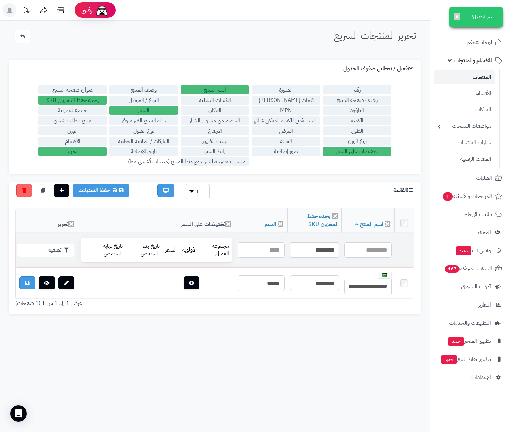  What do you see at coordinates (470, 42) in the screenshot?
I see `a: لوحة التحكم` at bounding box center [470, 42].